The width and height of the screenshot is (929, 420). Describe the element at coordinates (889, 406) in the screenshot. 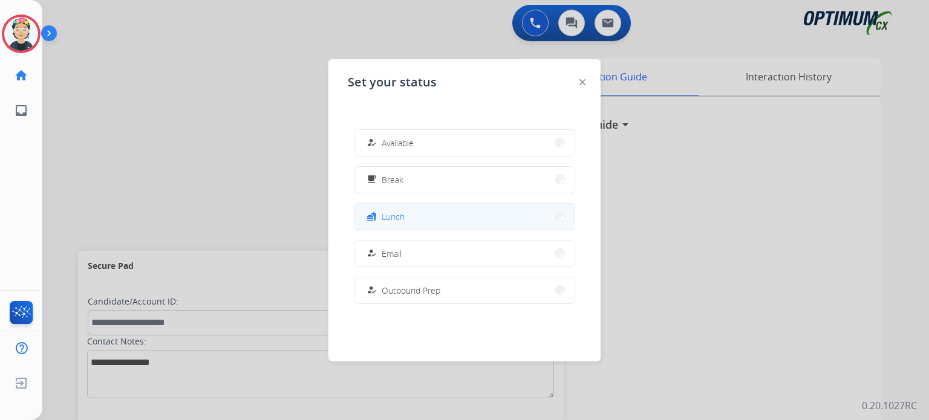

I see `p: 0.20.1027RC` at that location.